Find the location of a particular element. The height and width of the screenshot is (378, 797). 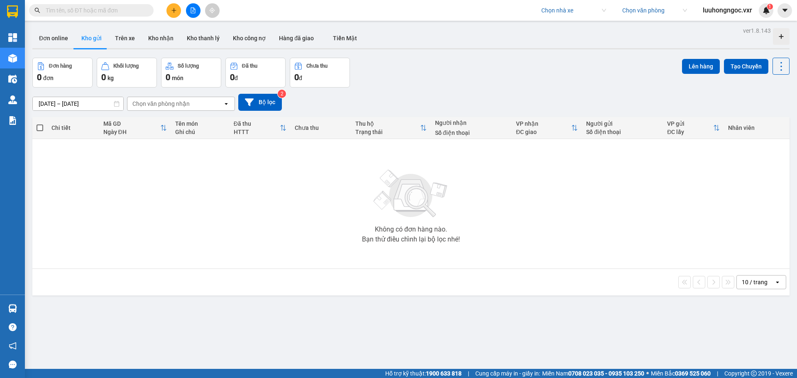

img: icon-new-feature is located at coordinates (766, 10).